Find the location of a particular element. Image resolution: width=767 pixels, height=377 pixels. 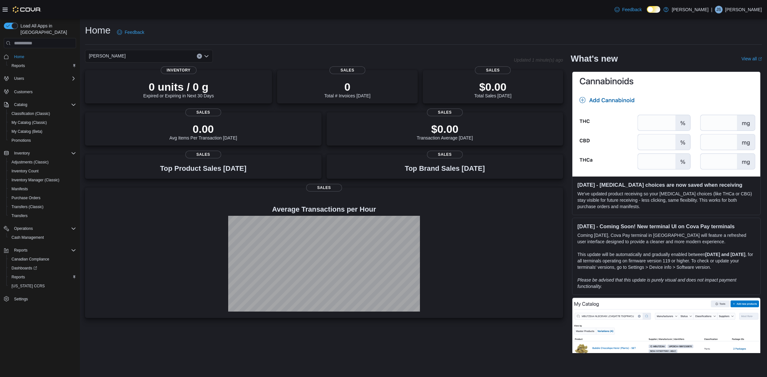

svg: External link is located at coordinates (760, 59).